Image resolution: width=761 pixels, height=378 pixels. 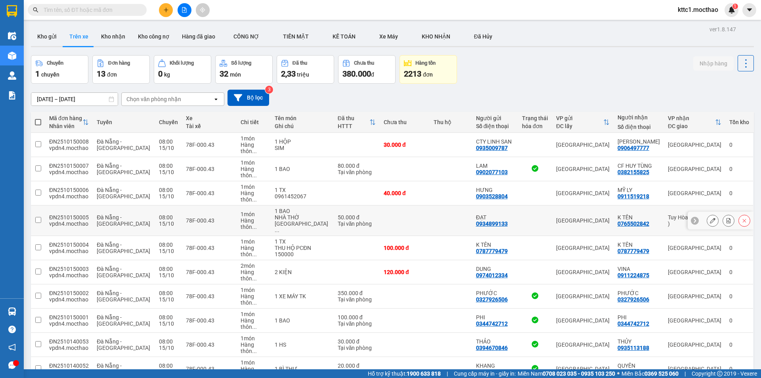 I want to click on div: 0903528804, so click(x=492, y=196).